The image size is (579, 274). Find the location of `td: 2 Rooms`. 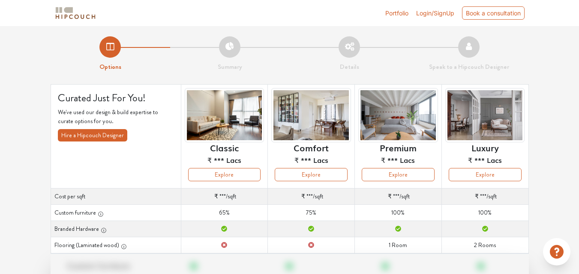

td: 2 Rooms is located at coordinates (484, 246).